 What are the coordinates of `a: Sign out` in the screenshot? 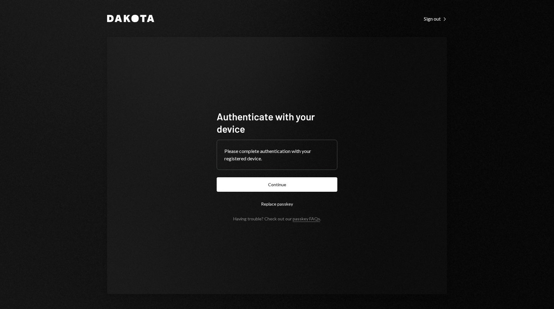 It's located at (435, 18).